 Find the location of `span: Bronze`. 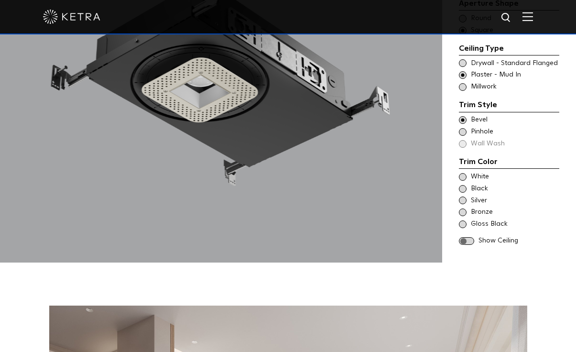

span: Bronze is located at coordinates (514, 212).